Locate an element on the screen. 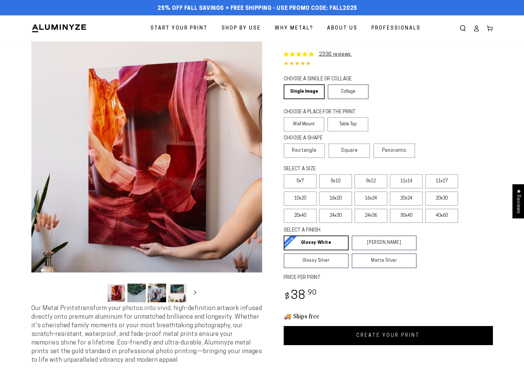 The image size is (524, 391). button: Load image 2 in gallery view is located at coordinates (137, 293).